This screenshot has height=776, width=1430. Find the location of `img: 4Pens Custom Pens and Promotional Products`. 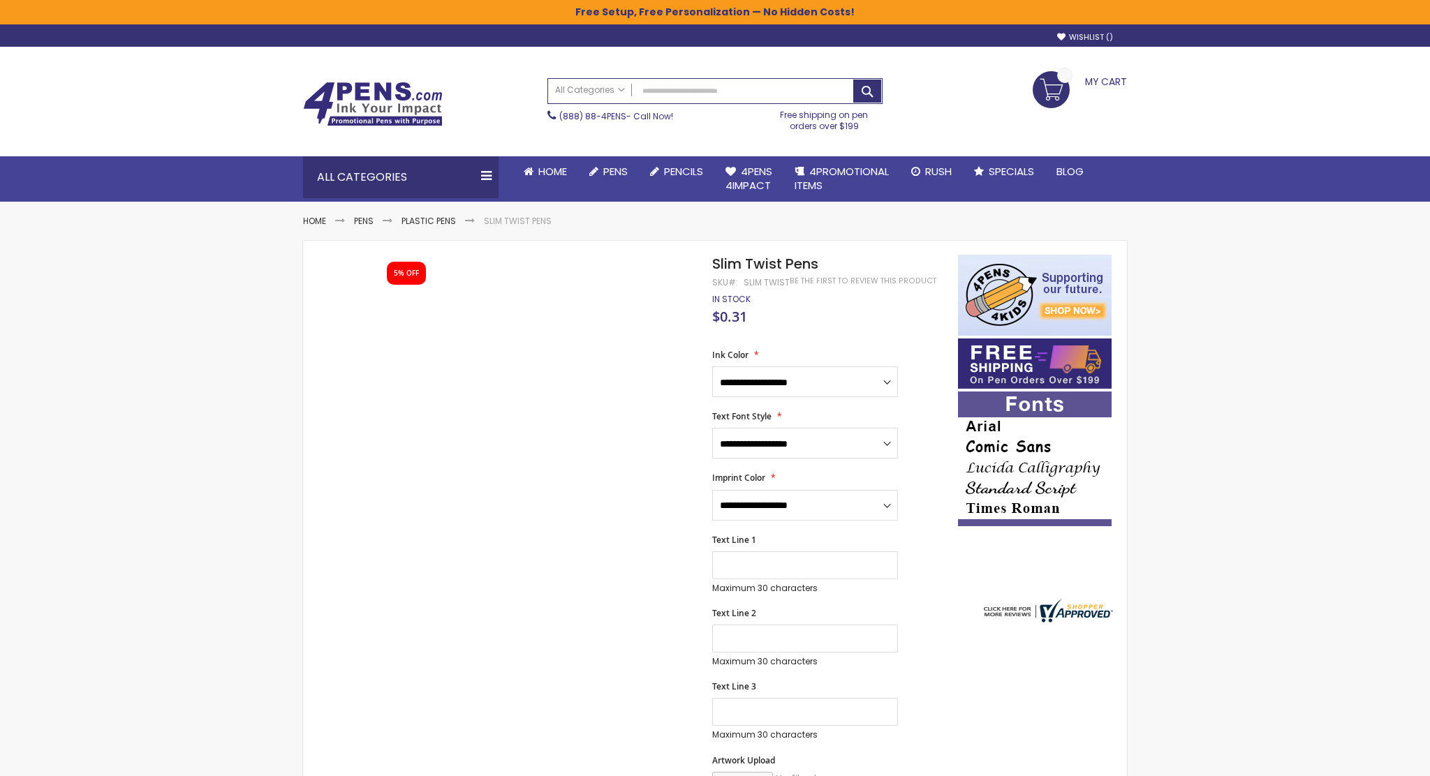

img: 4Pens Custom Pens and Promotional Products is located at coordinates (373, 104).